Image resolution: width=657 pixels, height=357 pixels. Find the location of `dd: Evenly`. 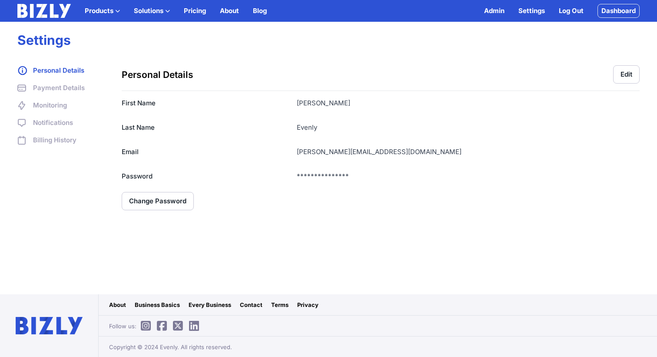

dd: Evenly is located at coordinates (468, 127).